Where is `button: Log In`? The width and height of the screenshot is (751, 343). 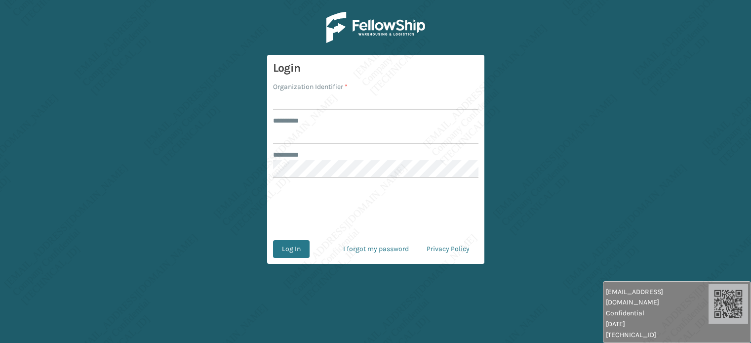 button: Log In is located at coordinates (291, 249).